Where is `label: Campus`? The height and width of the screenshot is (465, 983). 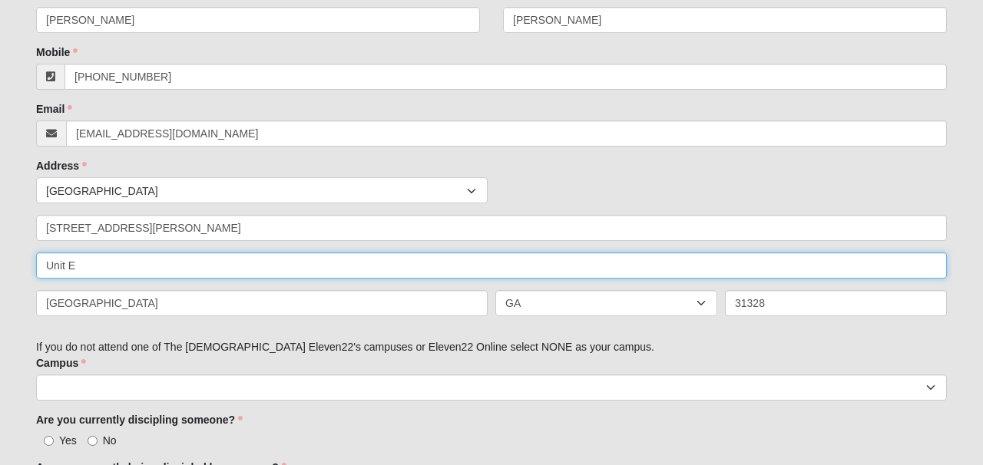 label: Campus is located at coordinates (61, 363).